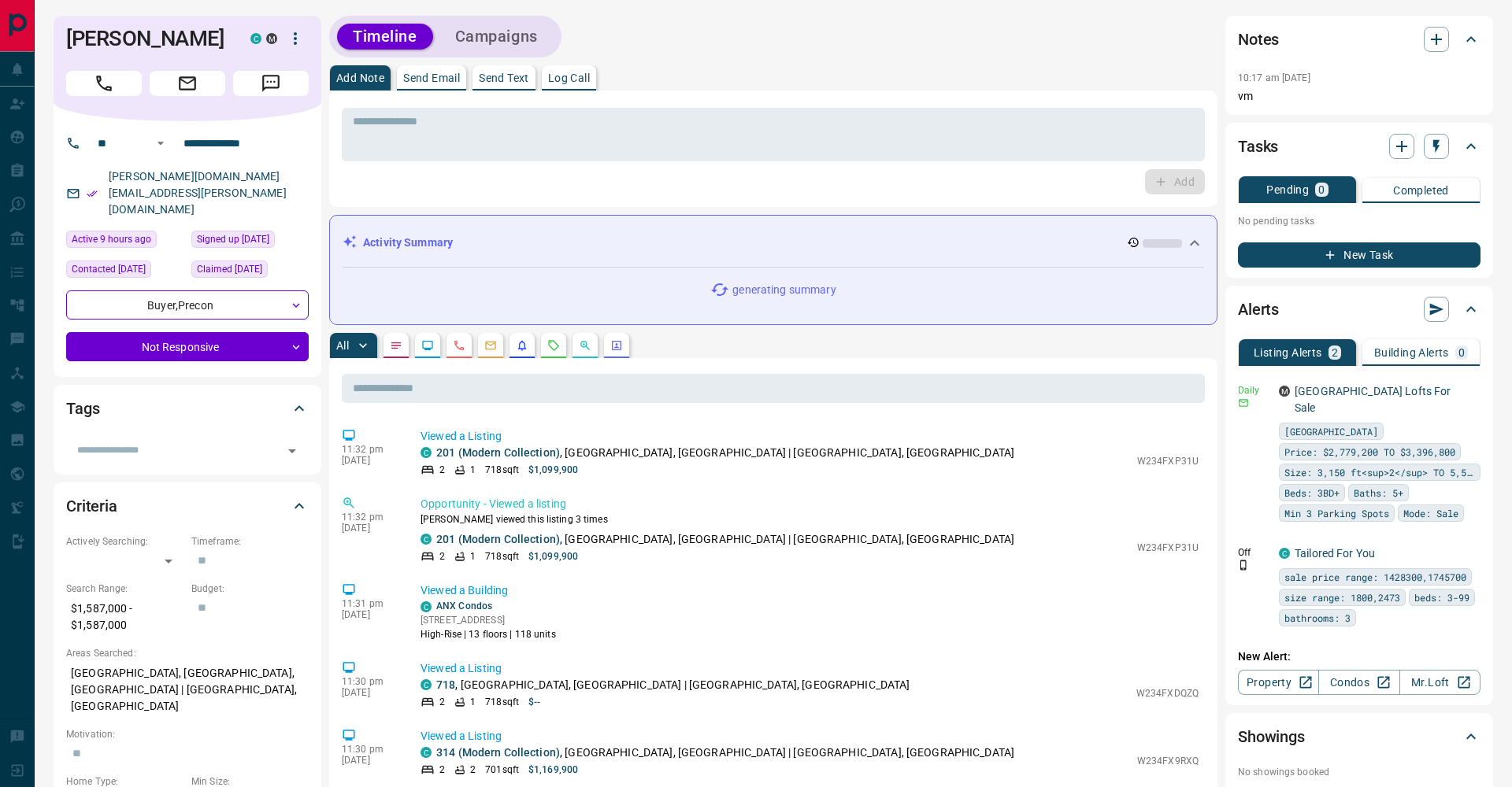 The image size is (1512, 787). What do you see at coordinates (1259, 39) in the screenshot?
I see `h2: Notes` at bounding box center [1259, 39].